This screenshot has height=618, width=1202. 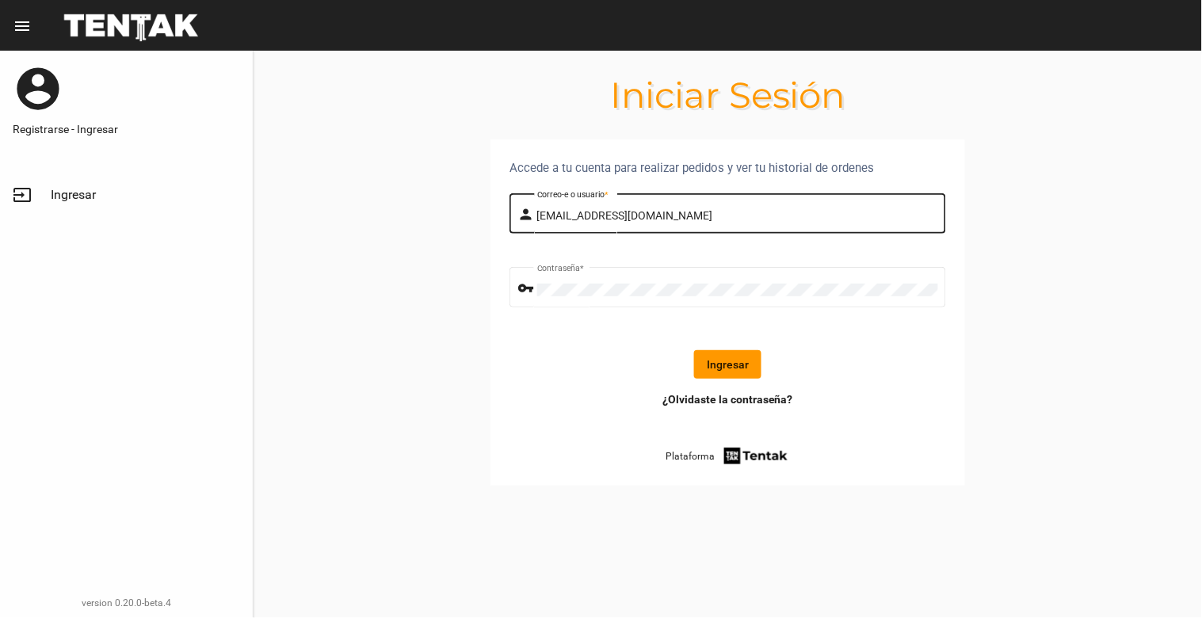 I want to click on span: Plataforma, so click(x=690, y=457).